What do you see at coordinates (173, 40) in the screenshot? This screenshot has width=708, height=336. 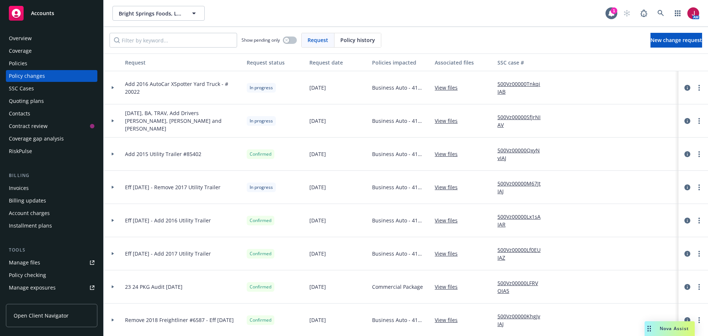 I see `input: Filter by keyword...` at bounding box center [173, 40].